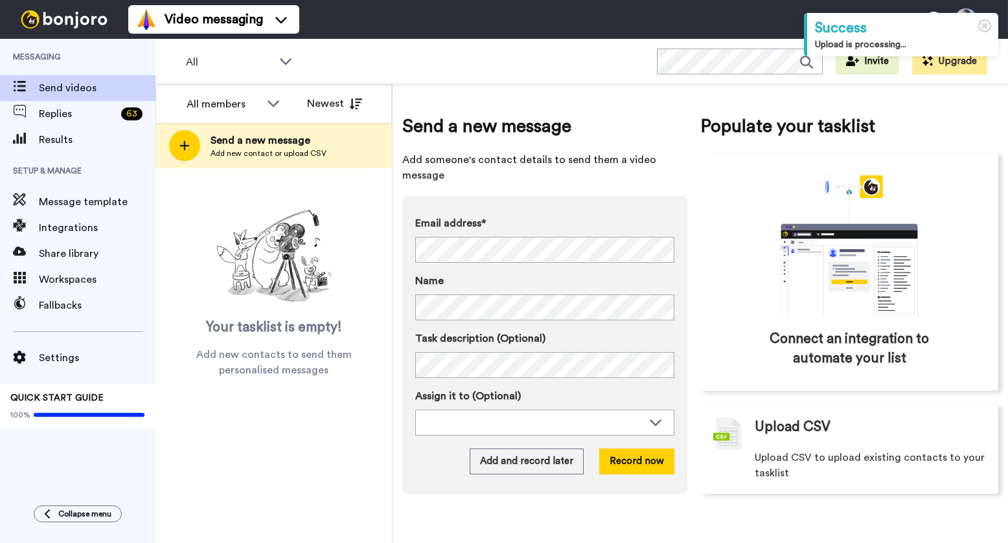 This screenshot has height=543, width=1008. I want to click on span: Fallbacks, so click(97, 306).